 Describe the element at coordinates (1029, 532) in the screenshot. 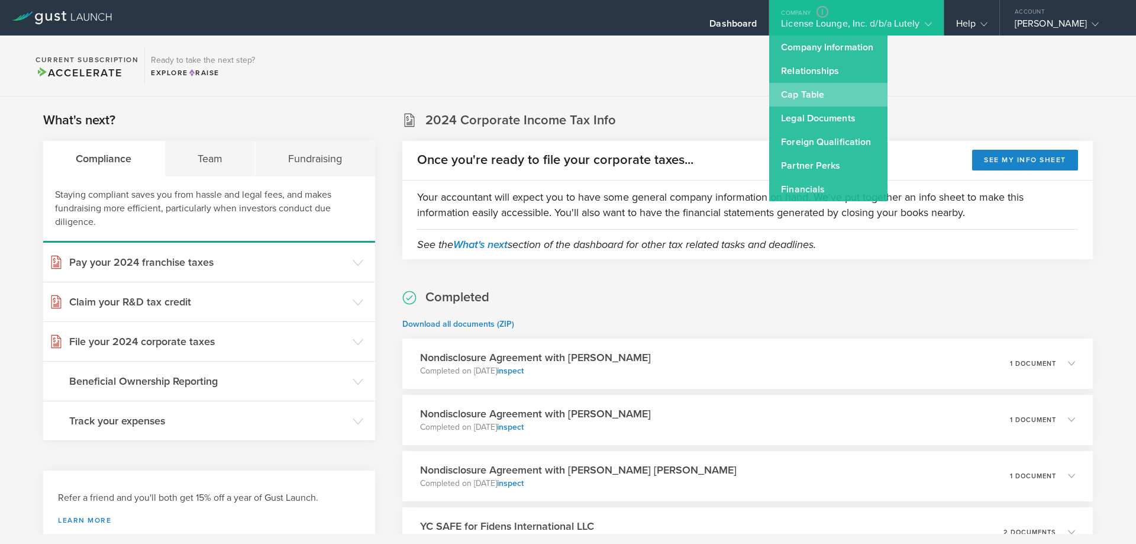

I see `p: 2 documents` at that location.